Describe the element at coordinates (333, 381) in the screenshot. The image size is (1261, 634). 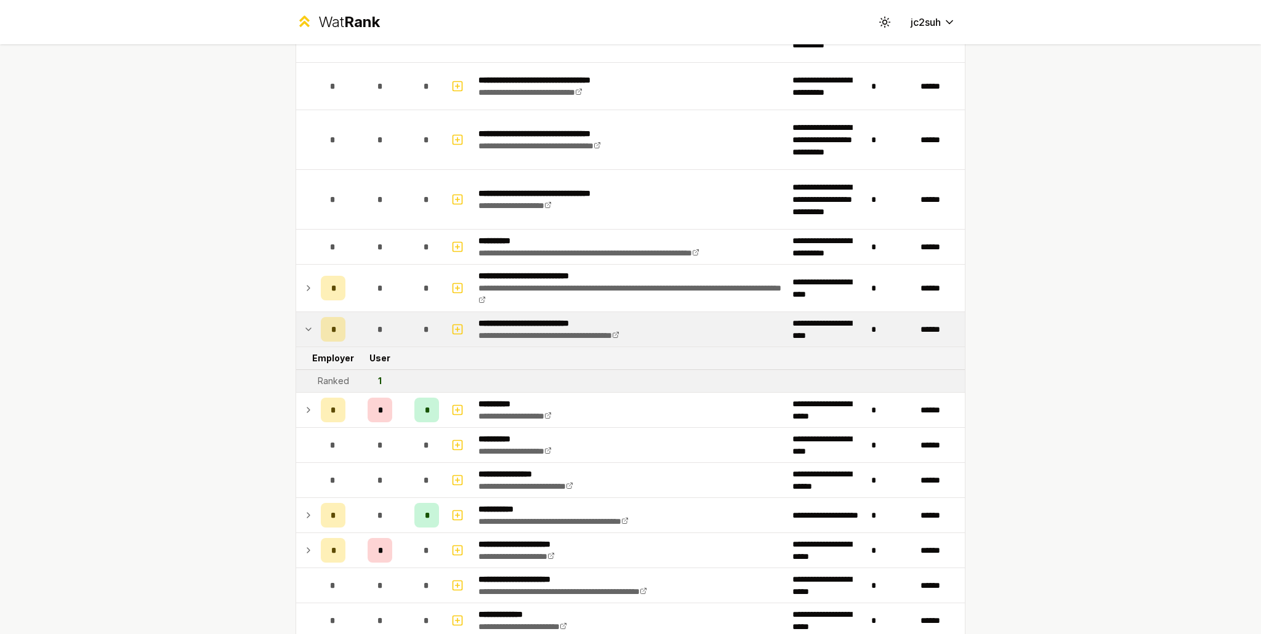
I see `div: Ranked` at that location.